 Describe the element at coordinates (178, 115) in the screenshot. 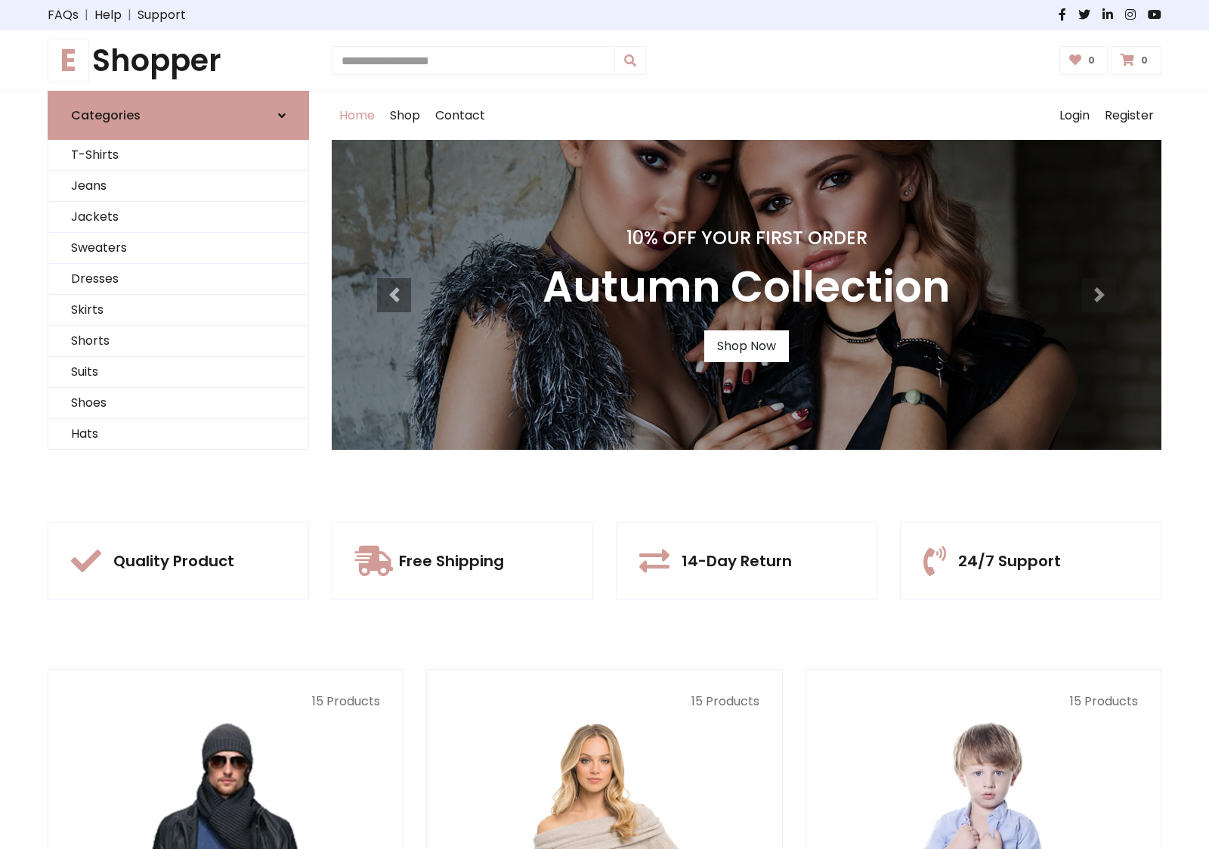

I see `a: Categories` at that location.